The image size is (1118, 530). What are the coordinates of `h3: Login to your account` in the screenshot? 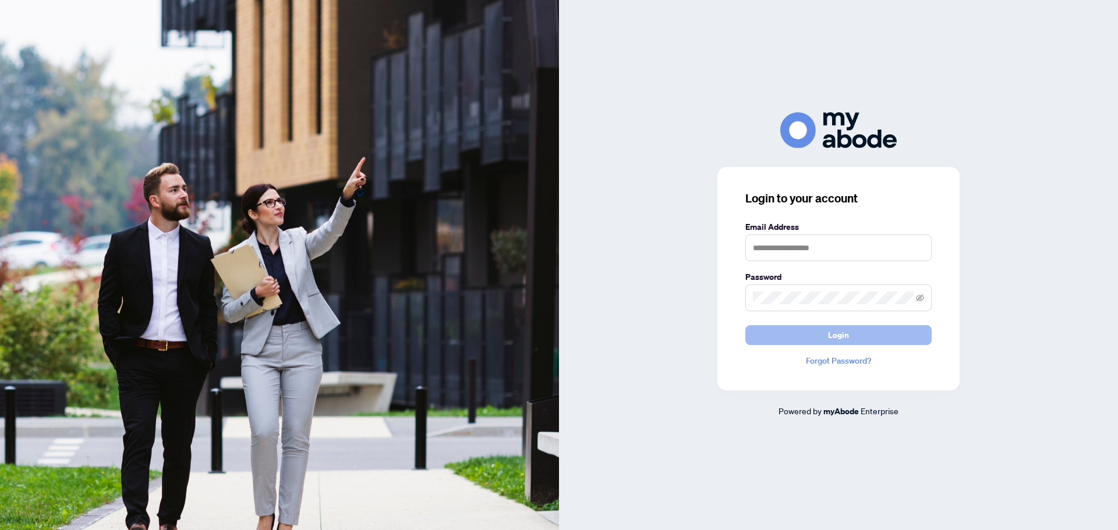 It's located at (838, 199).